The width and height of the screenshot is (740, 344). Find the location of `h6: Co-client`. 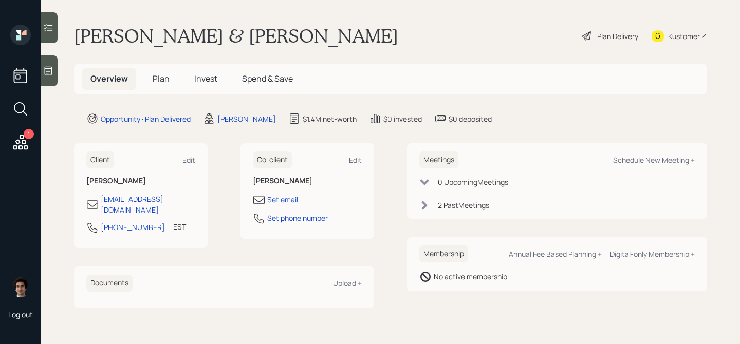

h6: Co-client is located at coordinates (273, 160).